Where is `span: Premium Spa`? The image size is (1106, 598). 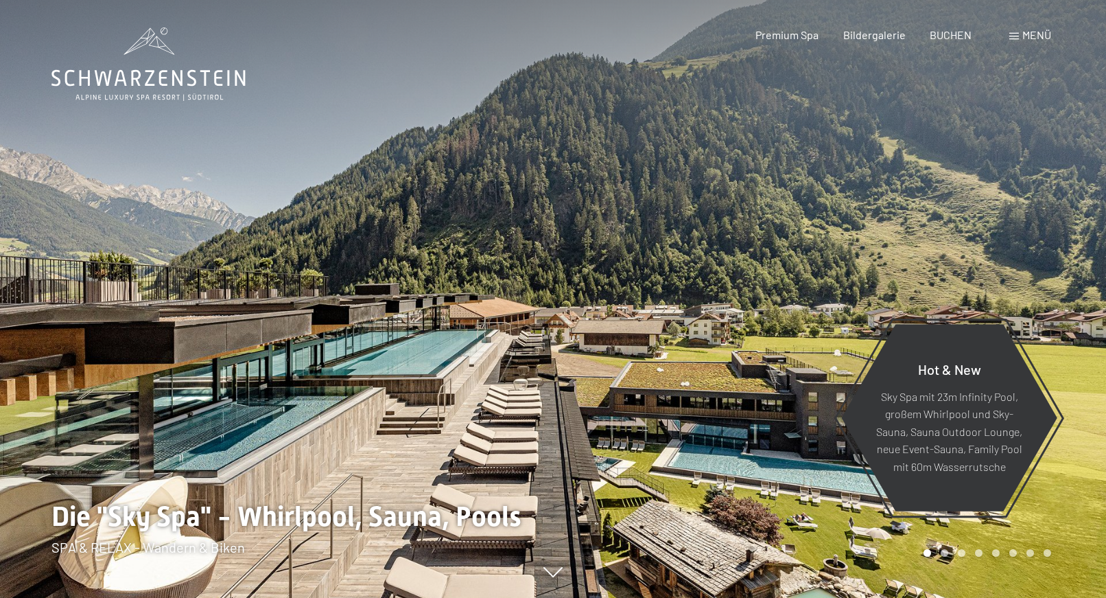
span: Premium Spa is located at coordinates (787, 34).